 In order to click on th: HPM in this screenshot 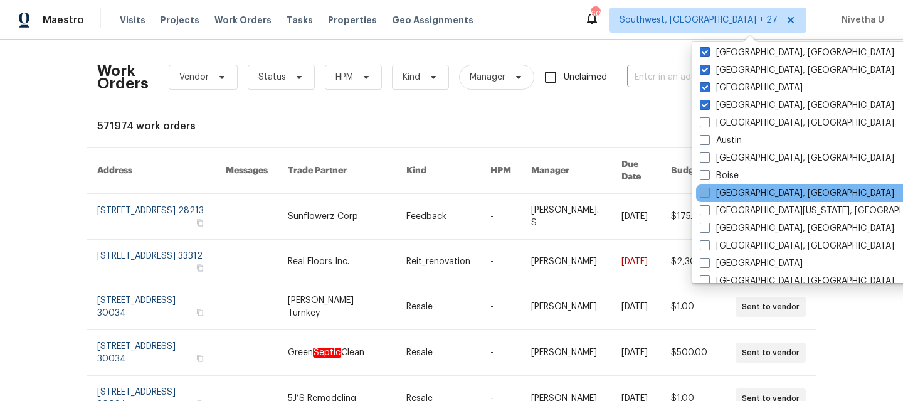, I will do `click(501, 171)`.